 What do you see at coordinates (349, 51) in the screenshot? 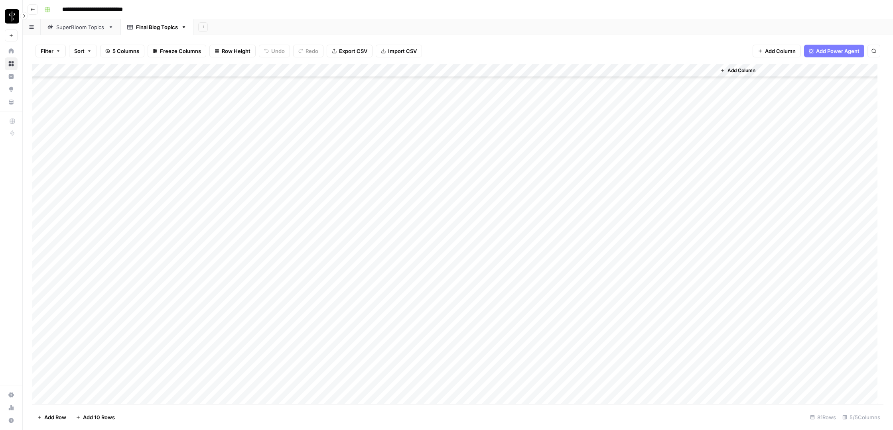
I see `button: Export CSV` at bounding box center [349, 51].